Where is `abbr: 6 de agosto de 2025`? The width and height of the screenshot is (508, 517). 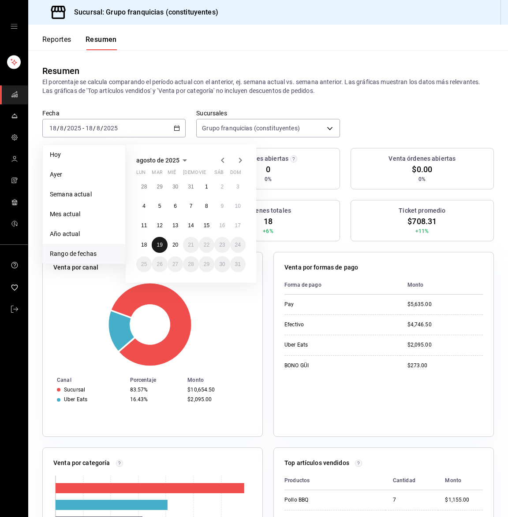 abbr: 6 de agosto de 2025 is located at coordinates (175, 206).